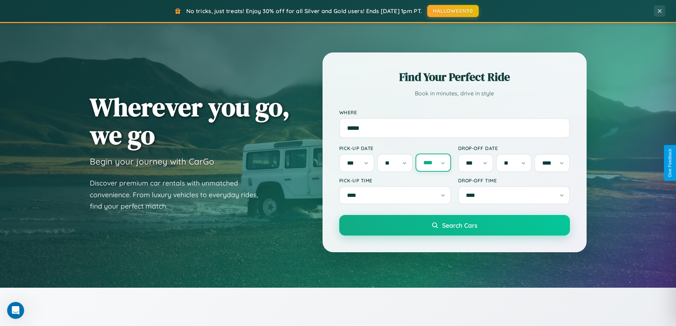  What do you see at coordinates (395, 180) in the screenshot?
I see `label: Pick-up Time` at bounding box center [395, 180].